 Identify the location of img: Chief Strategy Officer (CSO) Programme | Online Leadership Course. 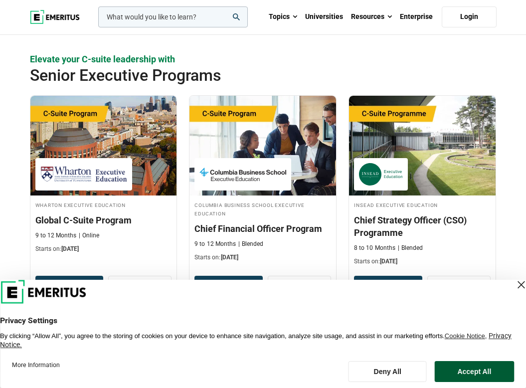
(423, 146).